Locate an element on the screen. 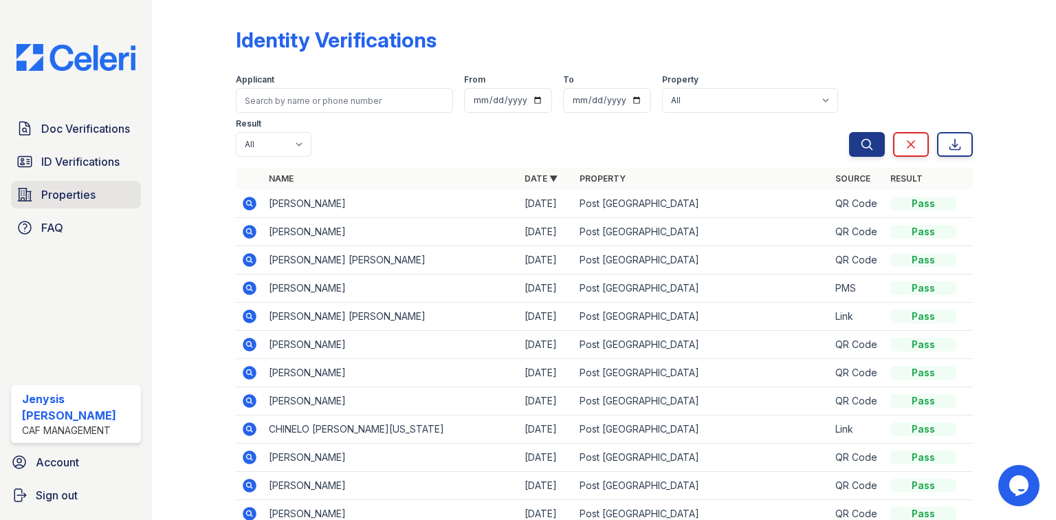 This screenshot has height=520, width=1056. button: Sign out is located at coordinates (76, 495).